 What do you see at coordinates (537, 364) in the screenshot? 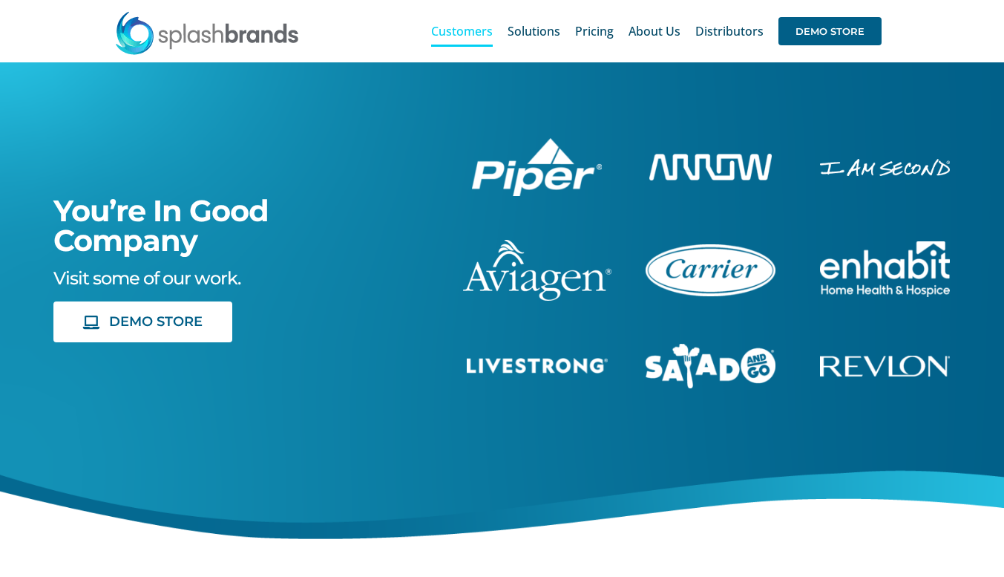
I see `a: livestrong-5E-website` at bounding box center [537, 364].